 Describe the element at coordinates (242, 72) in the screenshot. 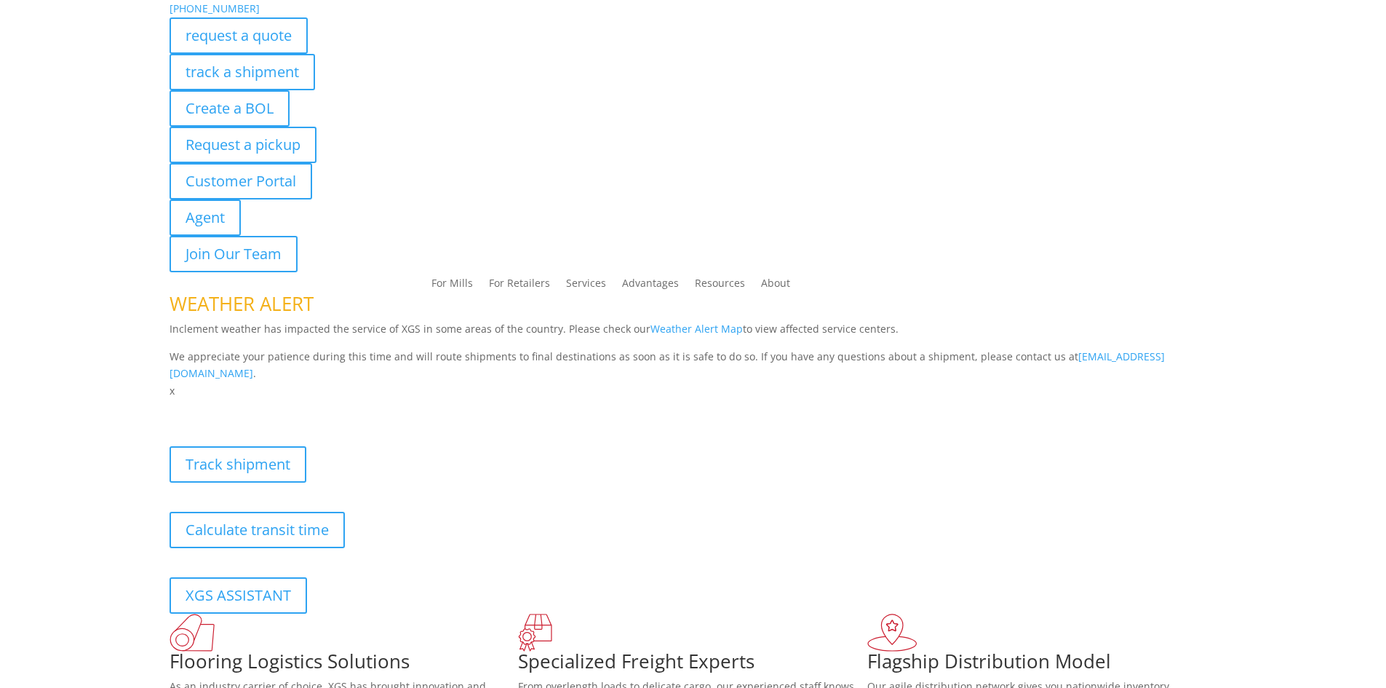

I see `a: track a shipment` at that location.